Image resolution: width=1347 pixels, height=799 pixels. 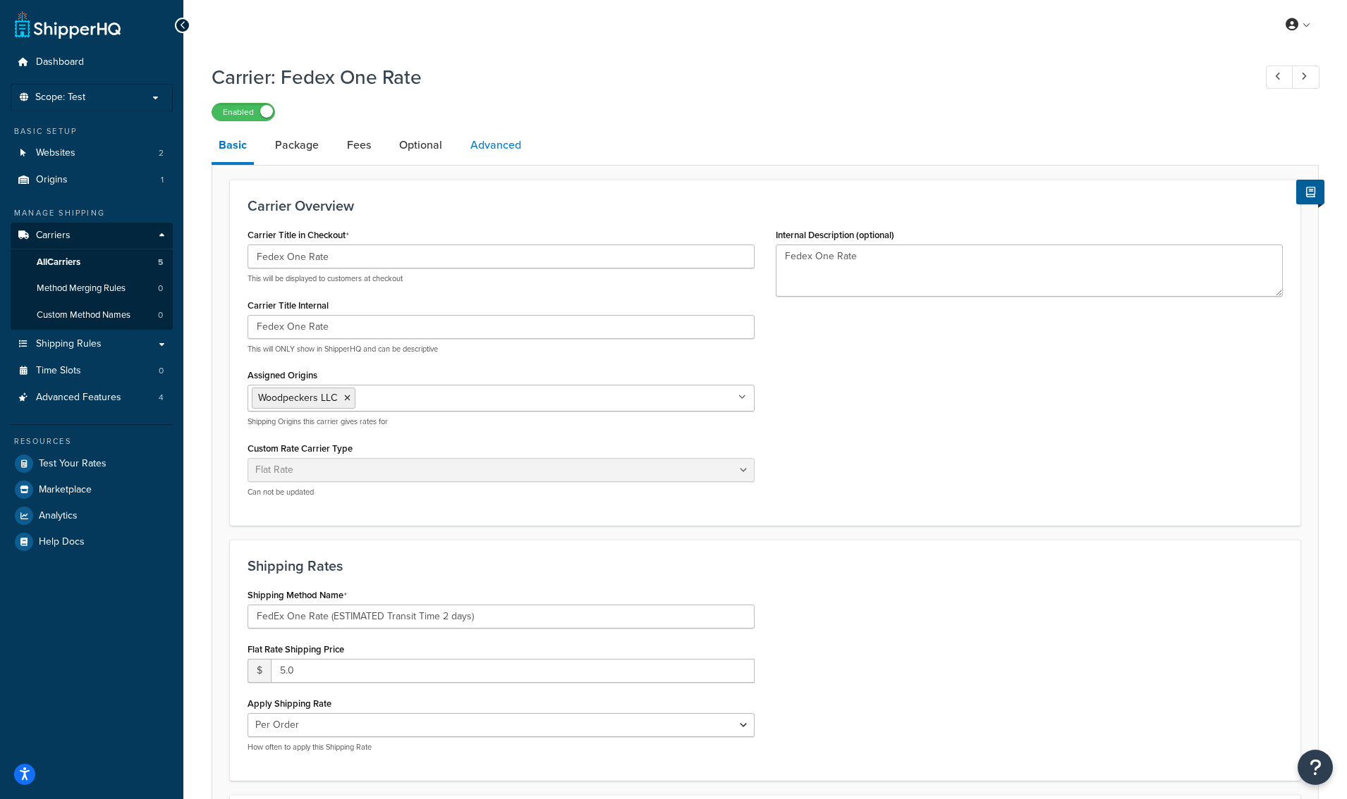 What do you see at coordinates (78, 398) in the screenshot?
I see `span: Advanced Features` at bounding box center [78, 398].